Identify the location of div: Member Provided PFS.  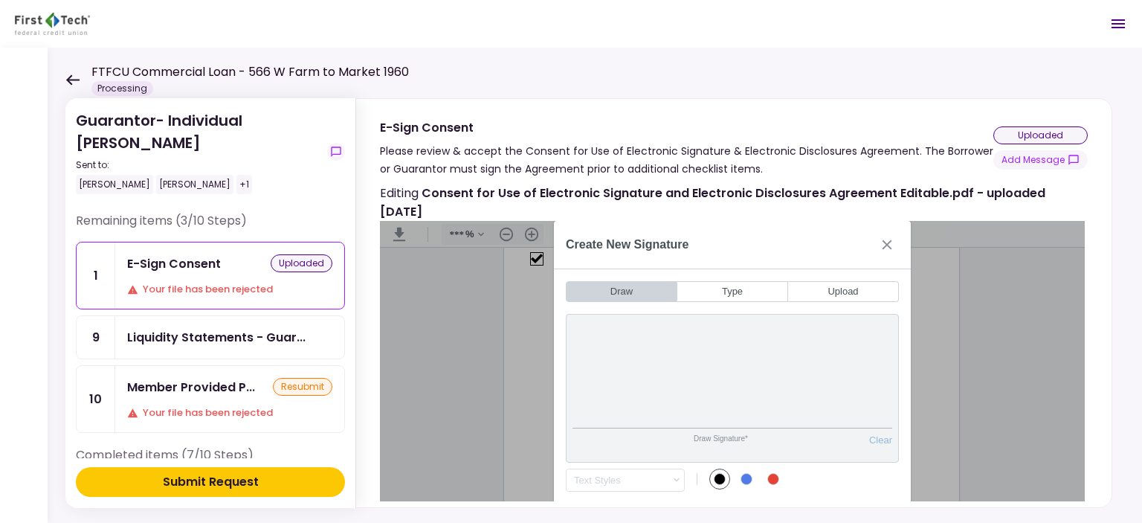
(191, 387).